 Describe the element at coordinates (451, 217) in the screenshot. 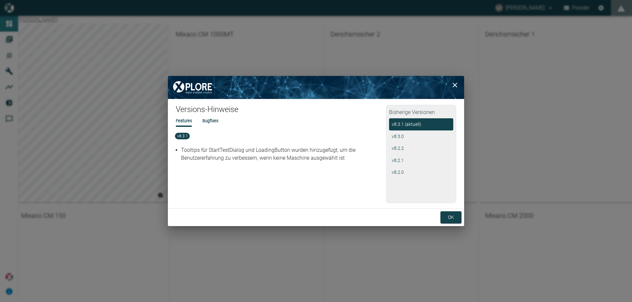

I see `button: ok` at that location.